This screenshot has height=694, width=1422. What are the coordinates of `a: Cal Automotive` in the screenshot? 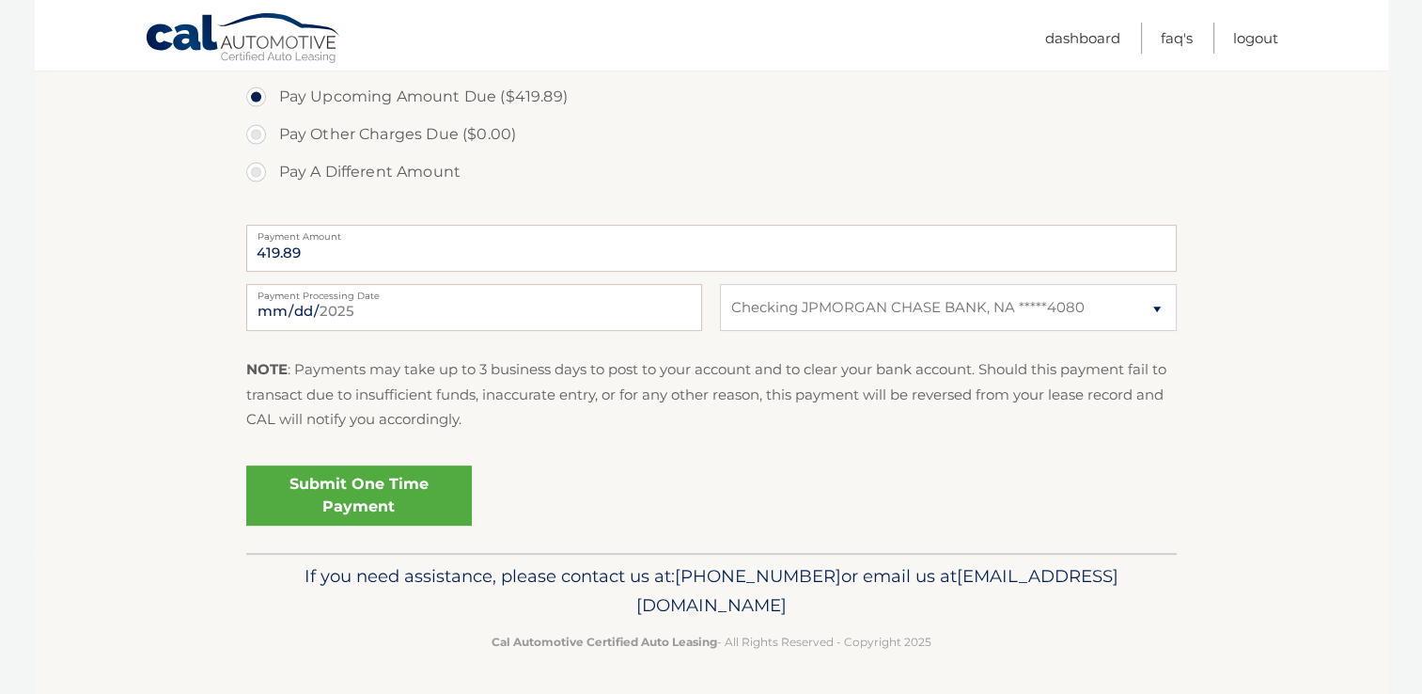 It's located at (243, 39).